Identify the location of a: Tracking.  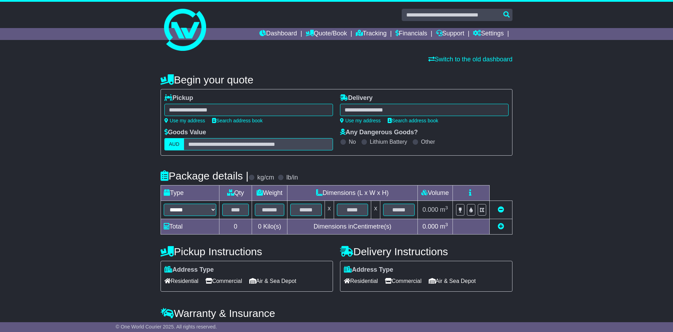
(371, 34).